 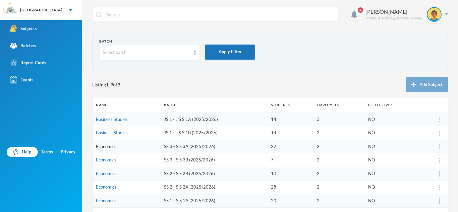 I want to click on th: Batch, so click(x=214, y=105).